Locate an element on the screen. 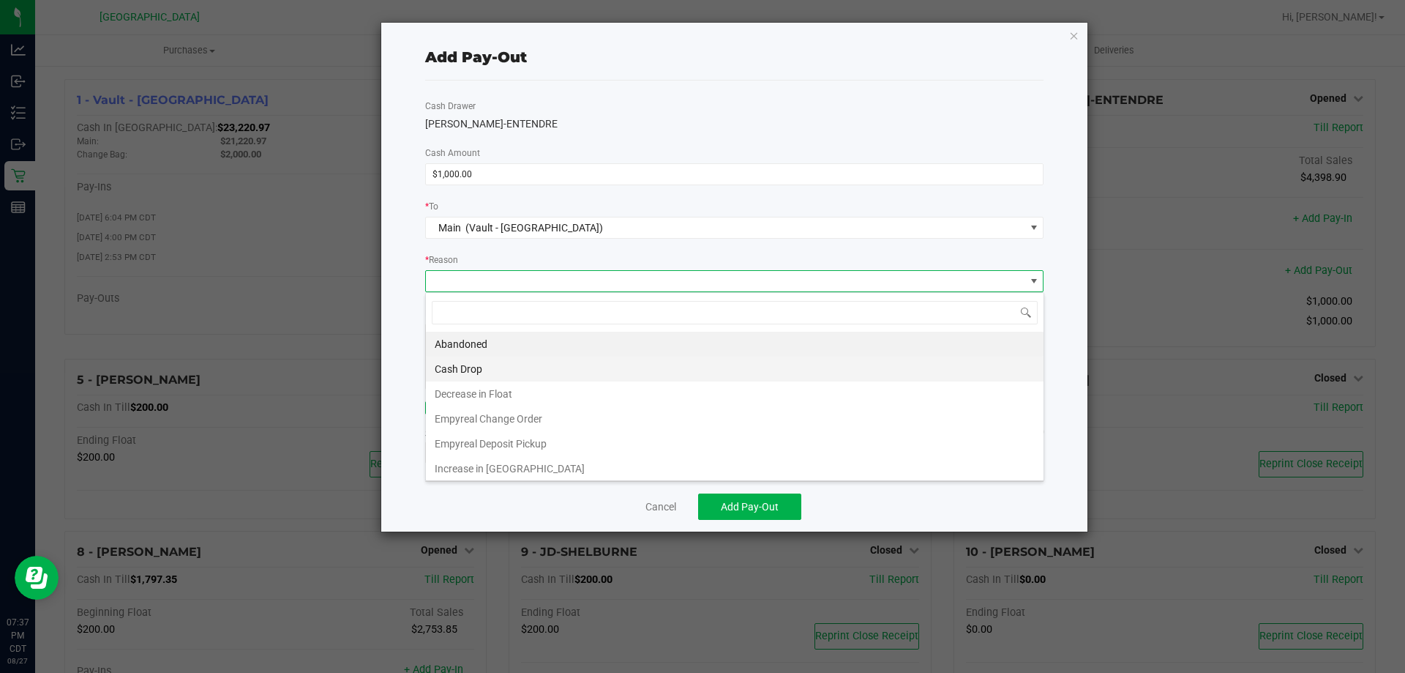 This screenshot has height=673, width=1405. li: Empyreal Change Order is located at coordinates (735, 419).